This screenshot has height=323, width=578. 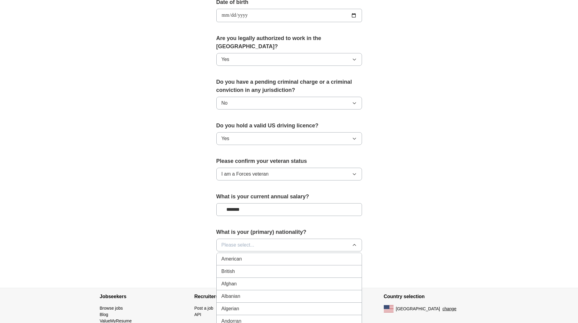 I want to click on a: Blog, so click(x=104, y=315).